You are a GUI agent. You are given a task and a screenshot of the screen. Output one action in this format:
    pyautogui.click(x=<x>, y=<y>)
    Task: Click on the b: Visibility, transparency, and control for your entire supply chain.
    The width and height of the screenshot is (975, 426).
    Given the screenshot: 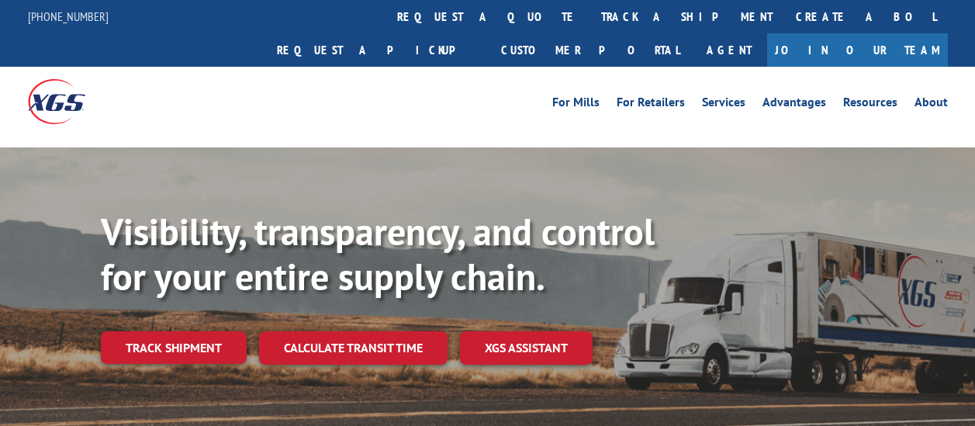 What is the action you would take?
    pyautogui.click(x=378, y=254)
    